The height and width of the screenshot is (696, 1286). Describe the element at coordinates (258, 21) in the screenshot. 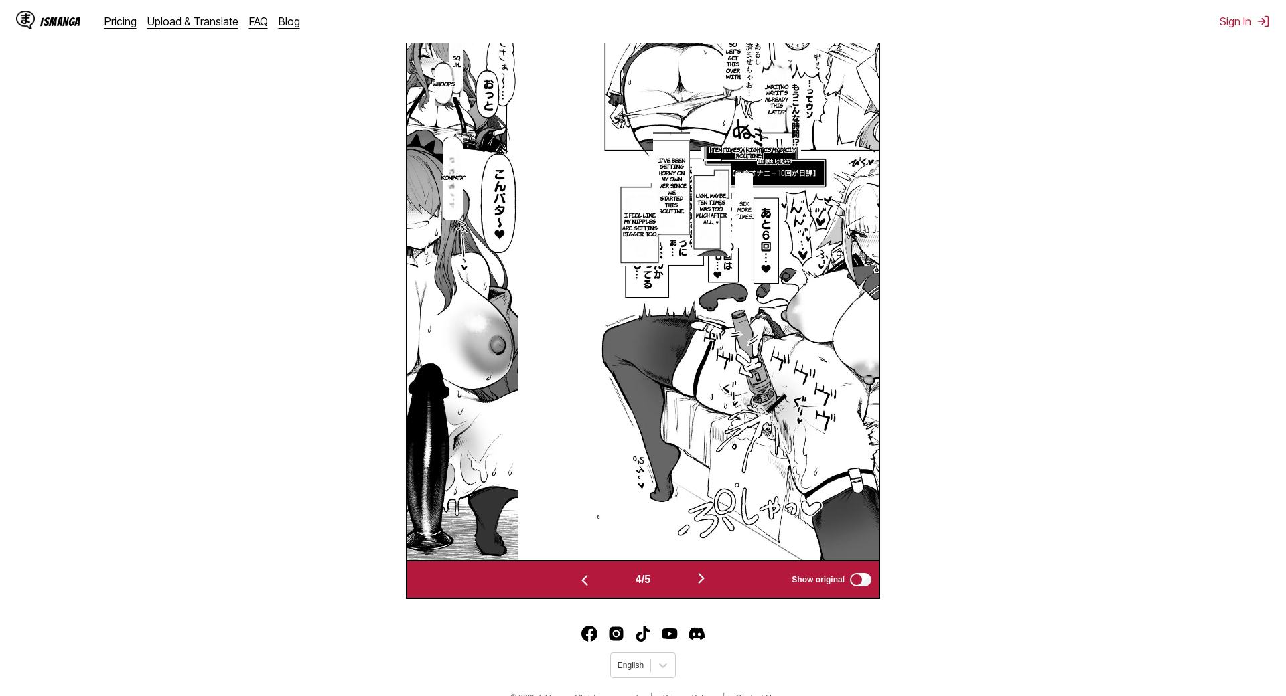

I see `a: FAQ` at that location.